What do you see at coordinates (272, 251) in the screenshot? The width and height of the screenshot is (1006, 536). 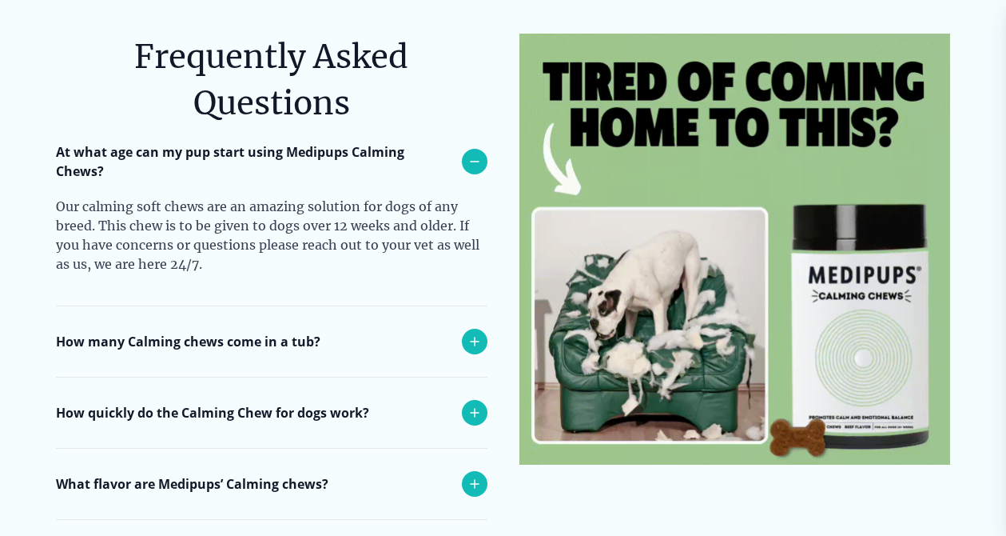 I see `div: Our calming soft chews are an amazing solution for dogs of any breed. This chew is to be given to...` at bounding box center [272, 251].